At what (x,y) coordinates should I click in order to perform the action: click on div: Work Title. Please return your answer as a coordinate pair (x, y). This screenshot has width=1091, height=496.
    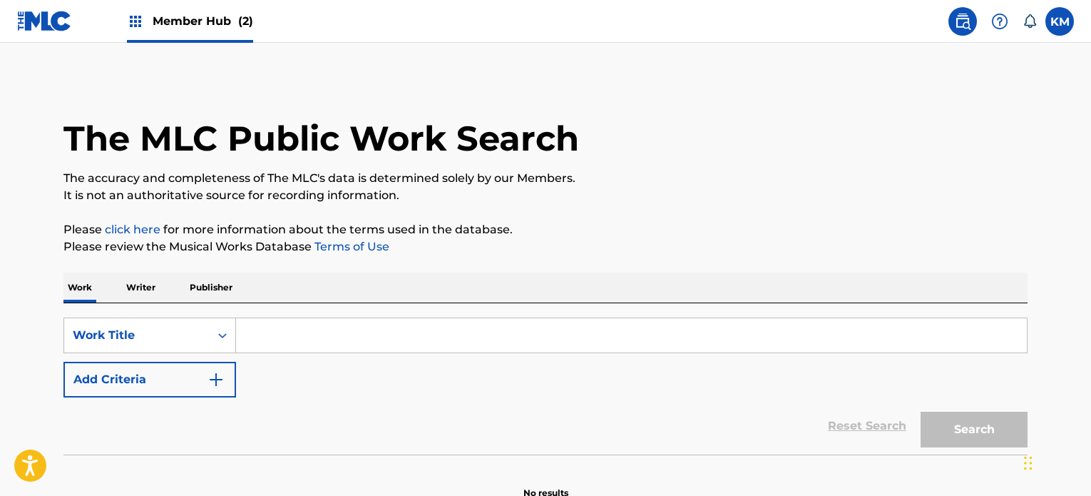
    Looking at the image, I should click on (137, 335).